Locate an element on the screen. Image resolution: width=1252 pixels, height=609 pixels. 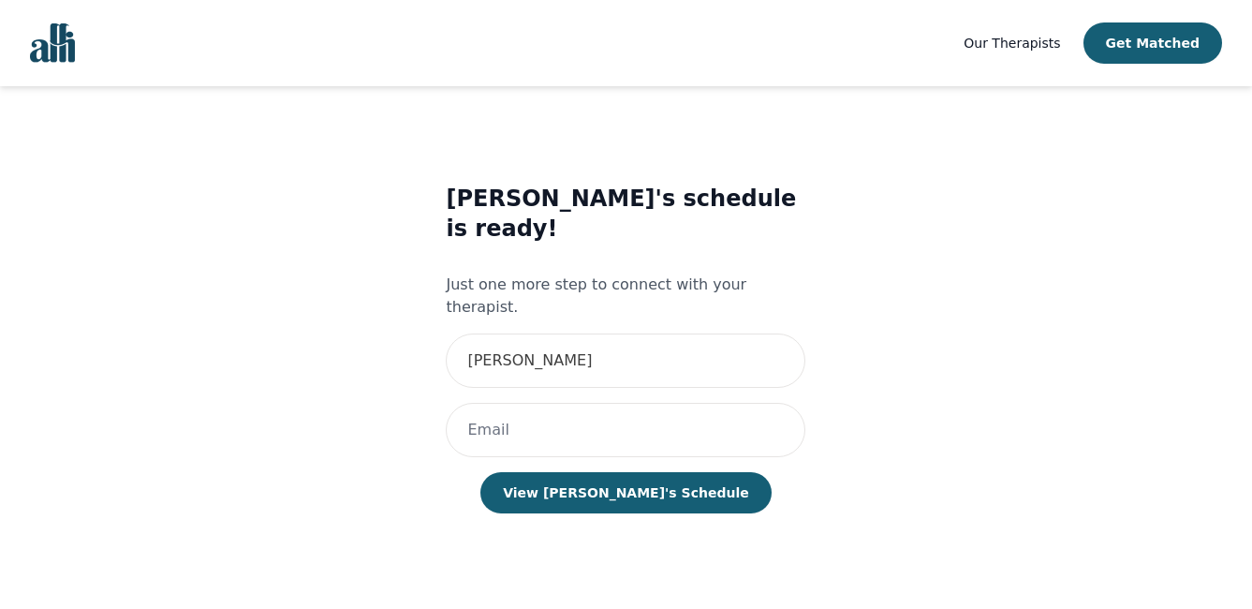
span: Our Therapists is located at coordinates (1011, 43).